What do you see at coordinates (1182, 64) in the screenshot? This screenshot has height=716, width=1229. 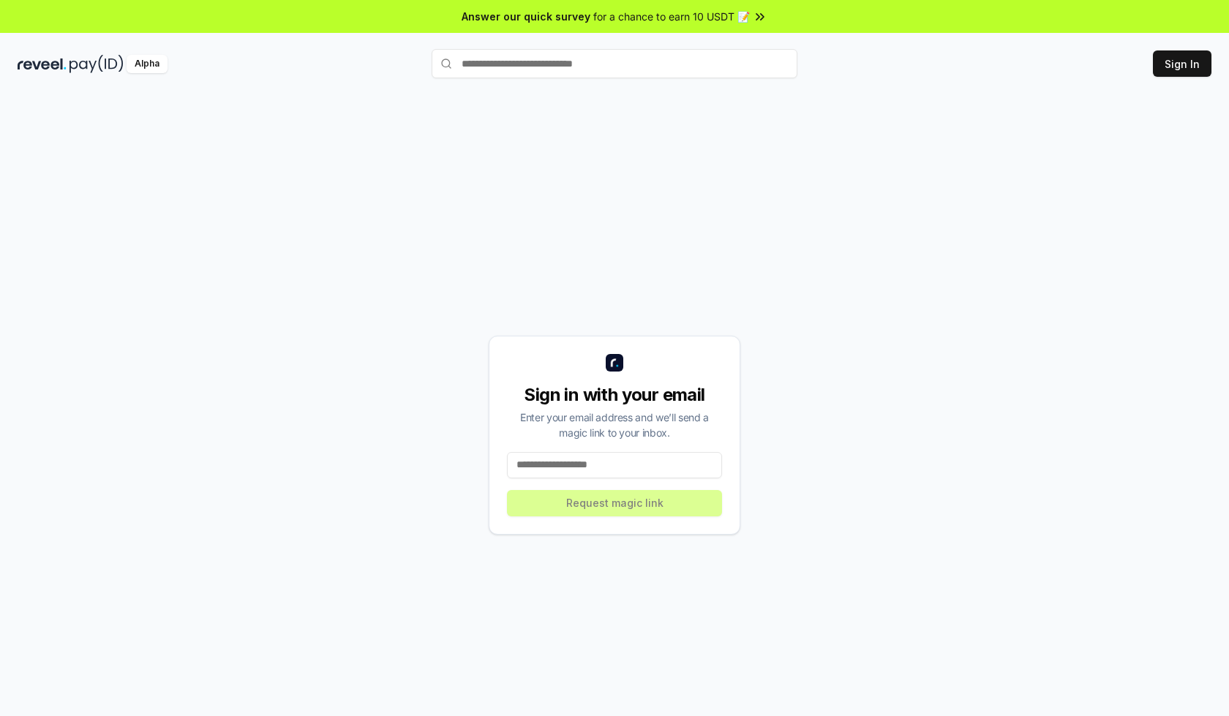 I see `button: Sign In` at bounding box center [1182, 64].